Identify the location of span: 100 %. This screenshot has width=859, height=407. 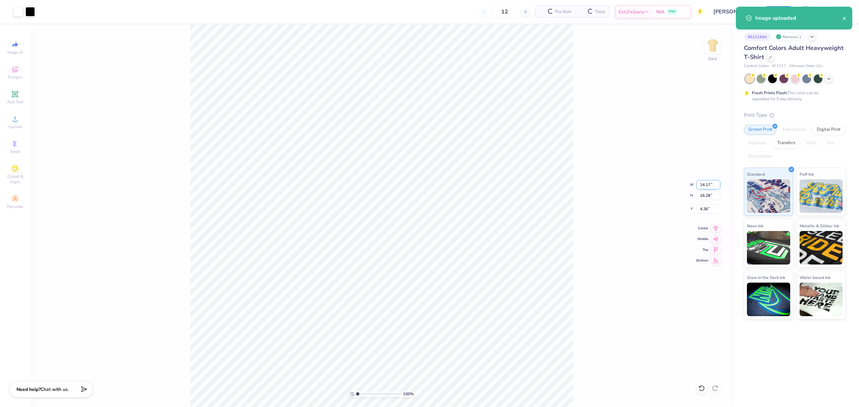
(408, 394).